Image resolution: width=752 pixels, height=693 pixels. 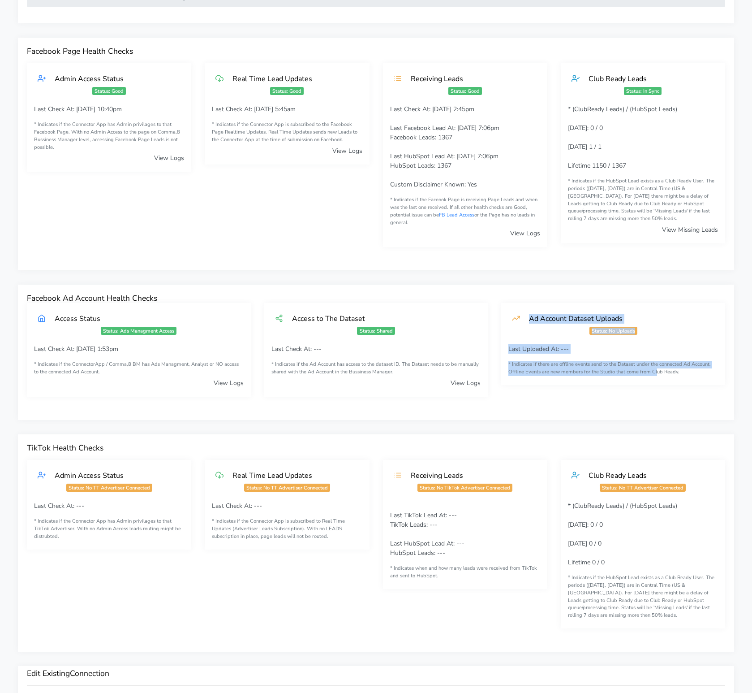 I want to click on h3: Edit Existing Connection, so click(x=376, y=673).